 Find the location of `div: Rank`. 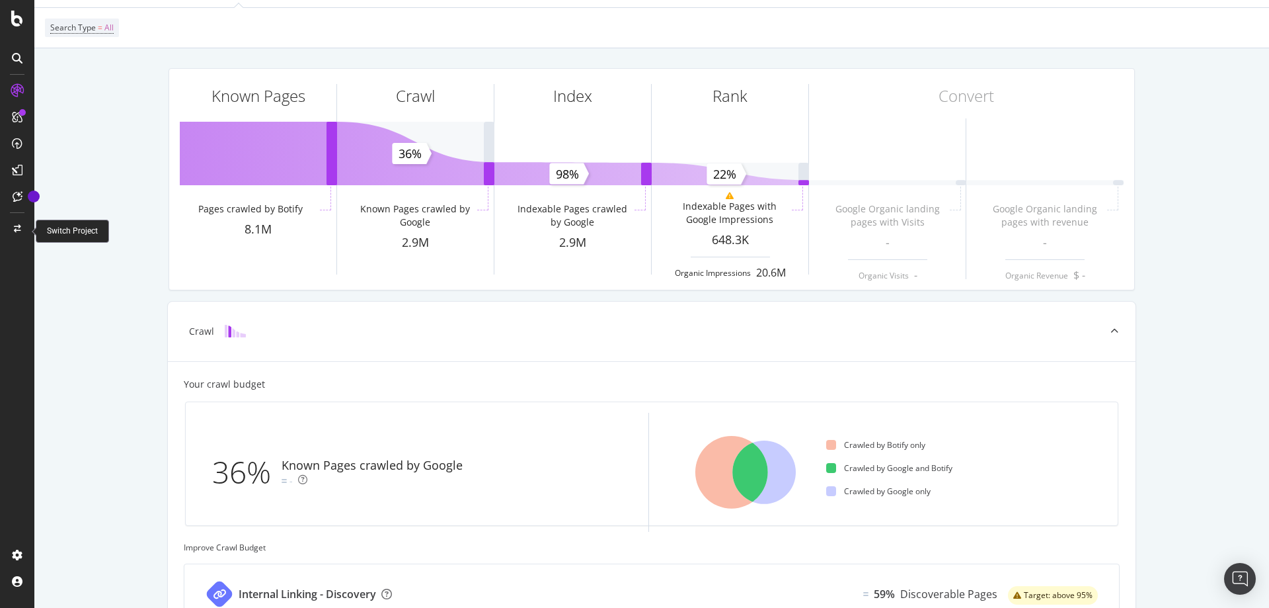

div: Rank is located at coordinates (730, 96).